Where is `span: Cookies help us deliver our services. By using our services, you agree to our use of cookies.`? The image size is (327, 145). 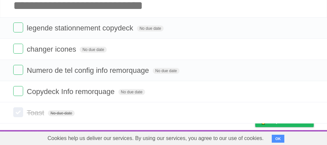 span: Cookies help us deliver our services. By using our services, you agree to our use of cookies. is located at coordinates (156, 138).